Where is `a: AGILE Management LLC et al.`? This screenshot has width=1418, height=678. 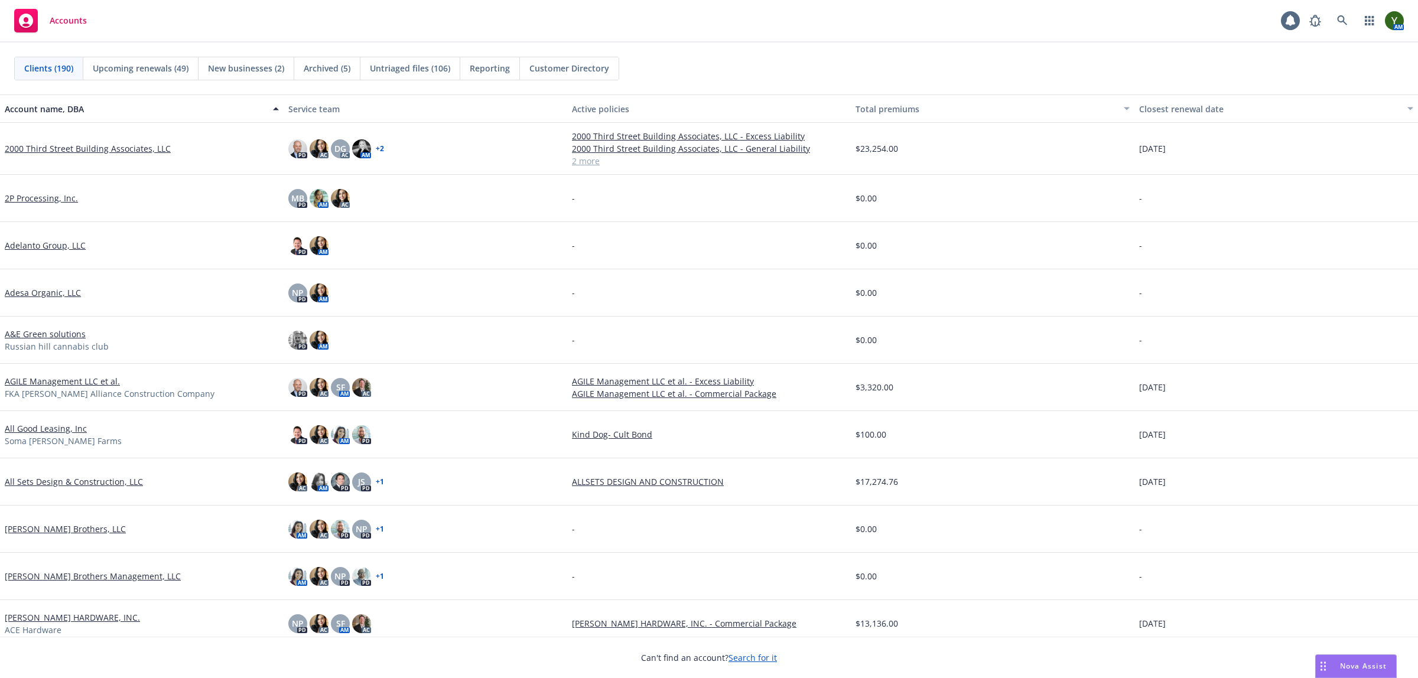 a: AGILE Management LLC et al. is located at coordinates (62, 381).